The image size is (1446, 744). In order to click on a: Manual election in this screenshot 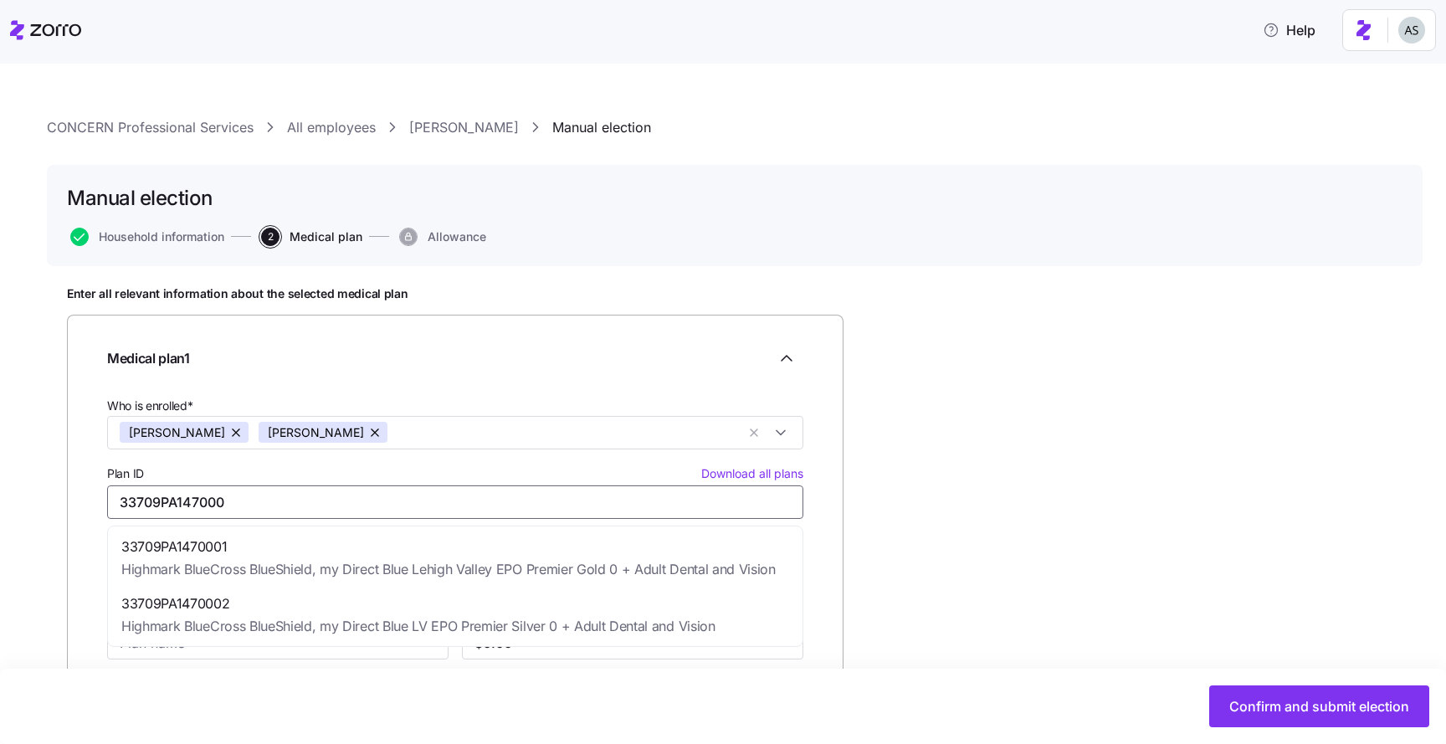, I will do `click(602, 127)`.